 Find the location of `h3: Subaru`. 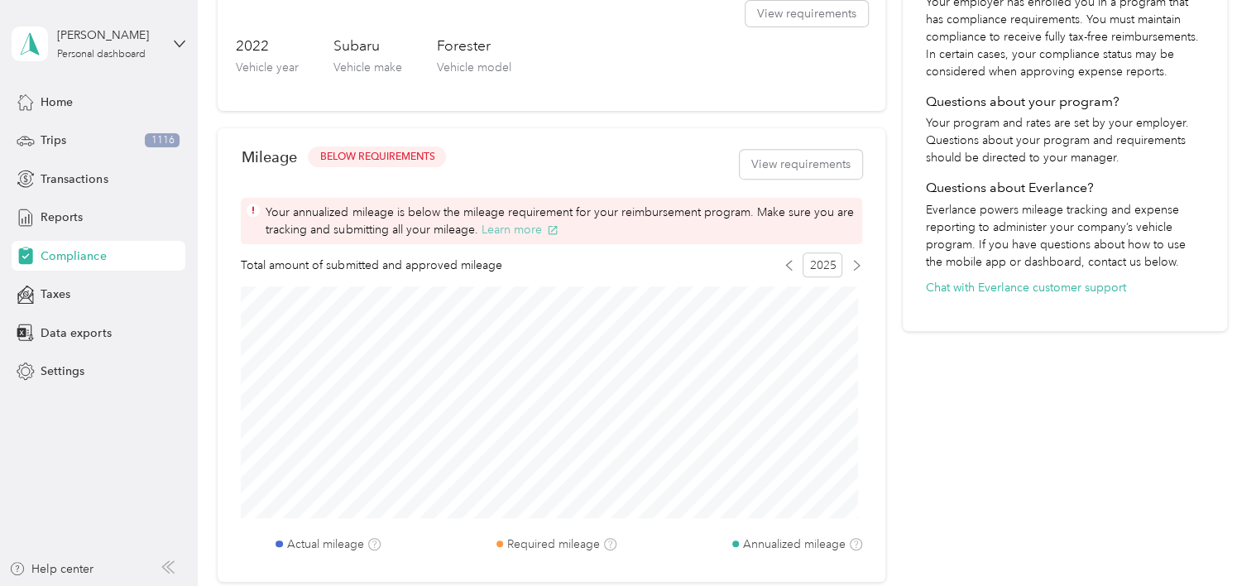

h3: Subaru is located at coordinates (367, 46).